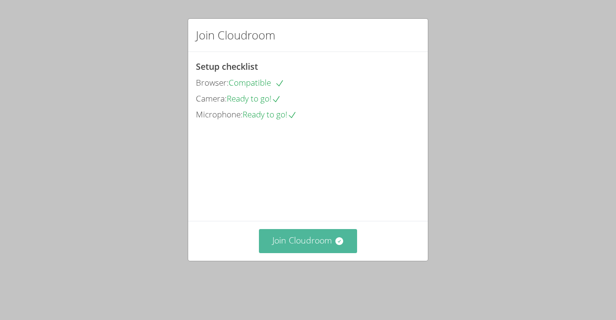 This screenshot has width=616, height=320. What do you see at coordinates (227, 66) in the screenshot?
I see `span: Setup checklist` at bounding box center [227, 66].